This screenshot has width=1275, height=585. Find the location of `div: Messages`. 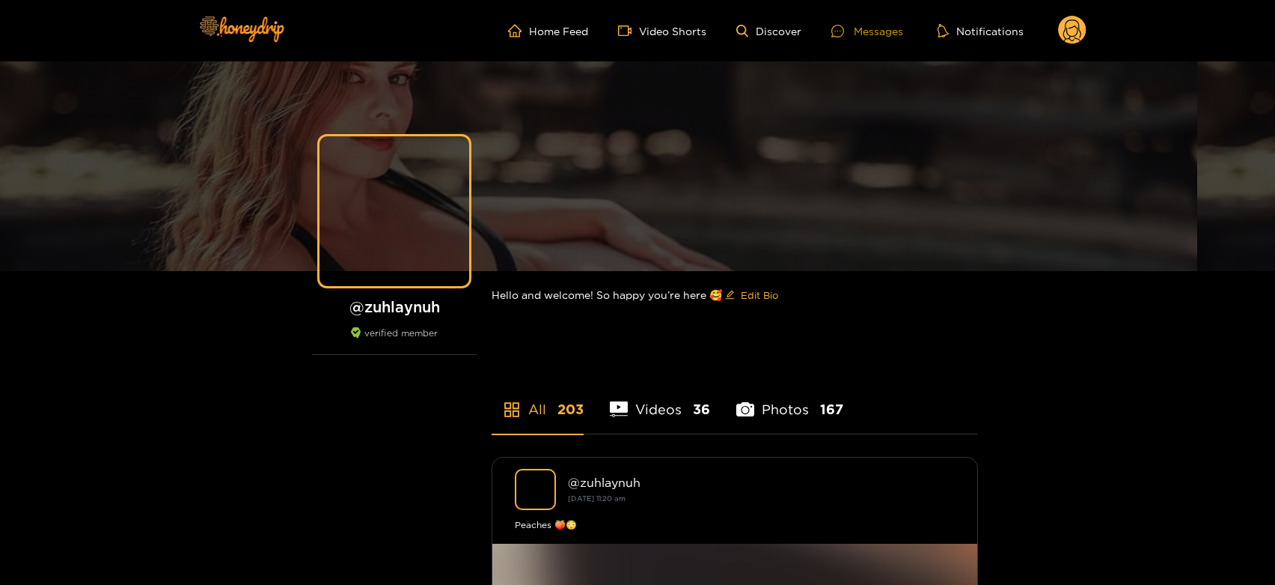

div: Messages is located at coordinates (867, 31).